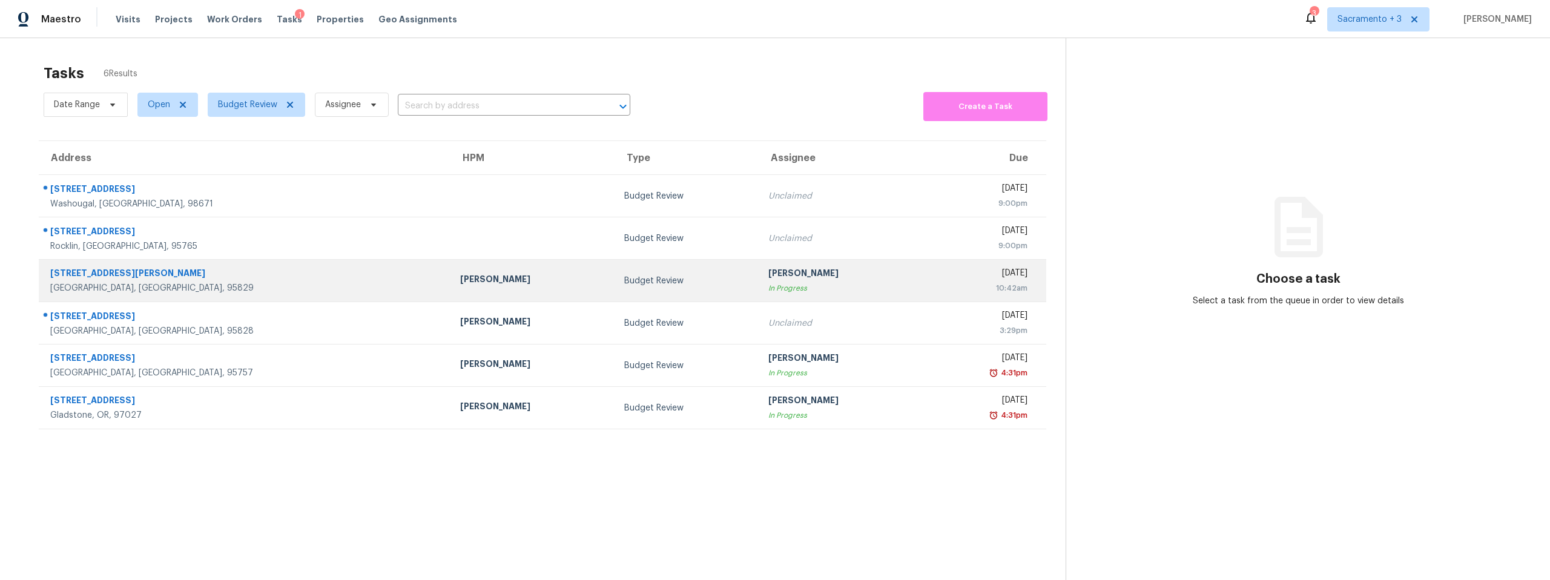 This screenshot has height=580, width=1550. Describe the element at coordinates (159, 105) in the screenshot. I see `span: Open` at that location.